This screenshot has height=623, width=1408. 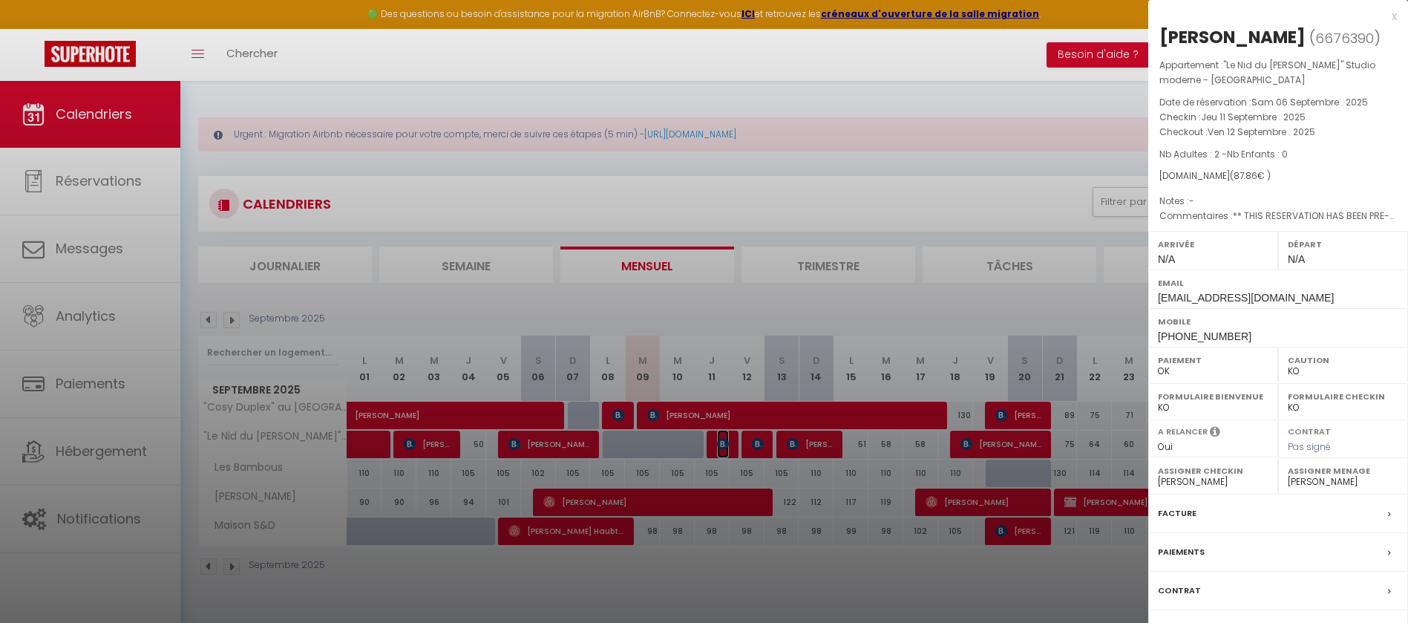 I want to click on label: Assigner Checkin, so click(x=1213, y=471).